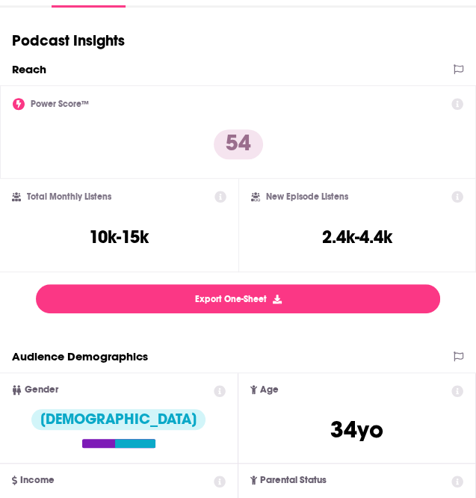 The width and height of the screenshot is (476, 498). What do you see at coordinates (60, 104) in the screenshot?
I see `h2: Power Score™` at bounding box center [60, 104].